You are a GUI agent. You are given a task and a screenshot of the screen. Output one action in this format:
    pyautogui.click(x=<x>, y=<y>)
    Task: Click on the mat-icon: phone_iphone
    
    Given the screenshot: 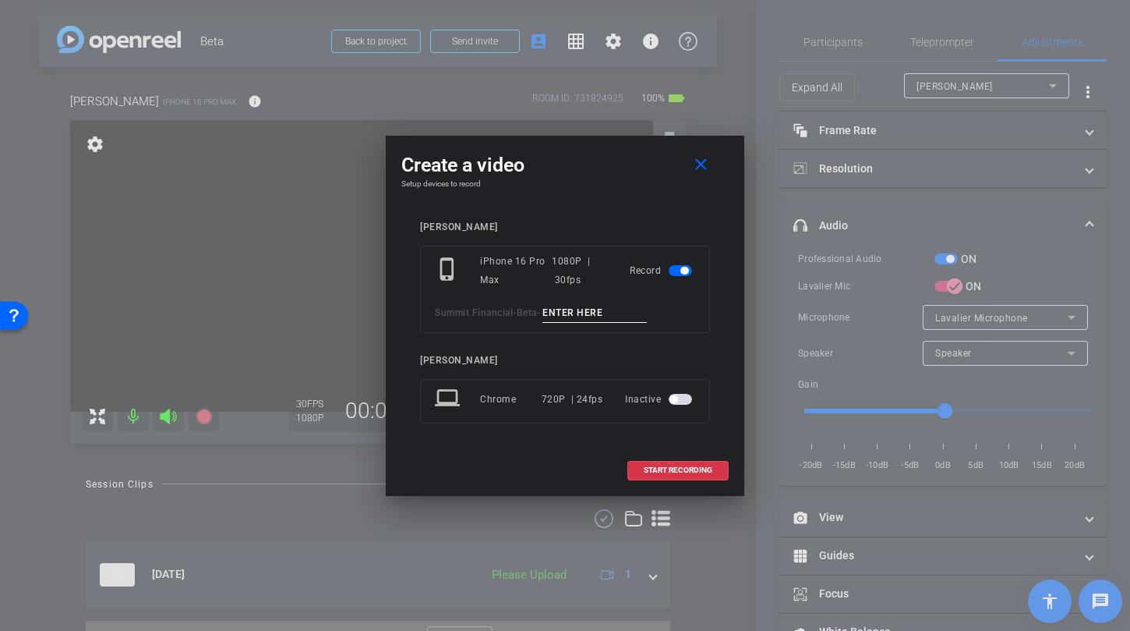 What is the action you would take?
    pyautogui.click(x=449, y=270)
    